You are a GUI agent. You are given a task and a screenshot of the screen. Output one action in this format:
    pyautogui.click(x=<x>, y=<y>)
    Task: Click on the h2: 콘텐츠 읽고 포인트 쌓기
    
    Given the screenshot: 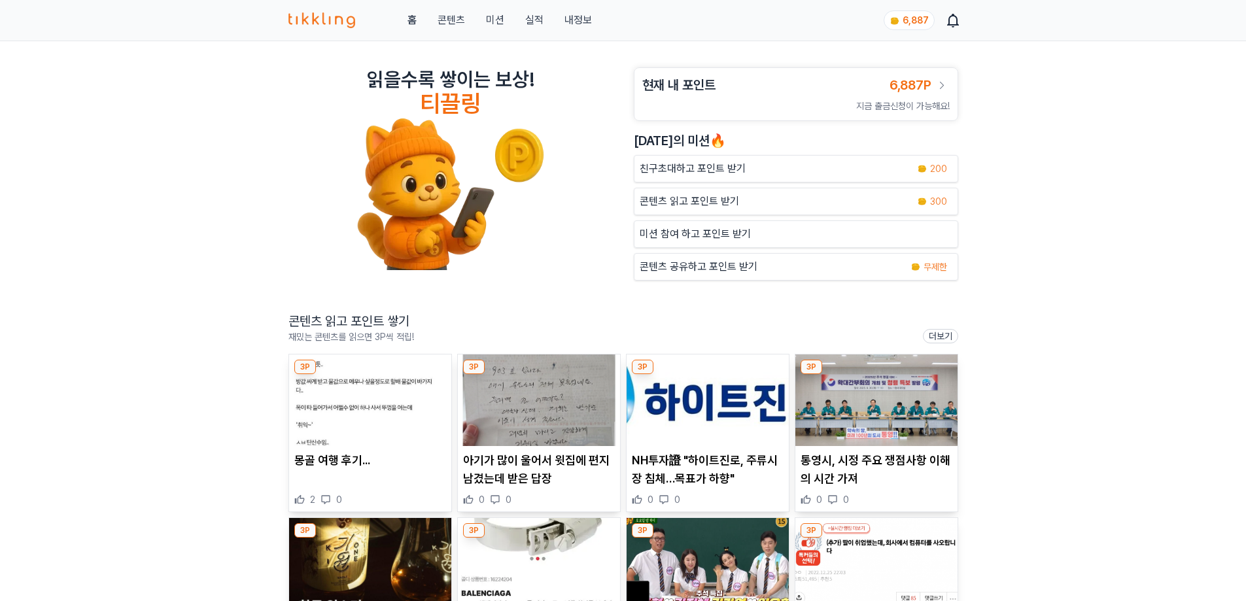 What is the action you would take?
    pyautogui.click(x=351, y=321)
    